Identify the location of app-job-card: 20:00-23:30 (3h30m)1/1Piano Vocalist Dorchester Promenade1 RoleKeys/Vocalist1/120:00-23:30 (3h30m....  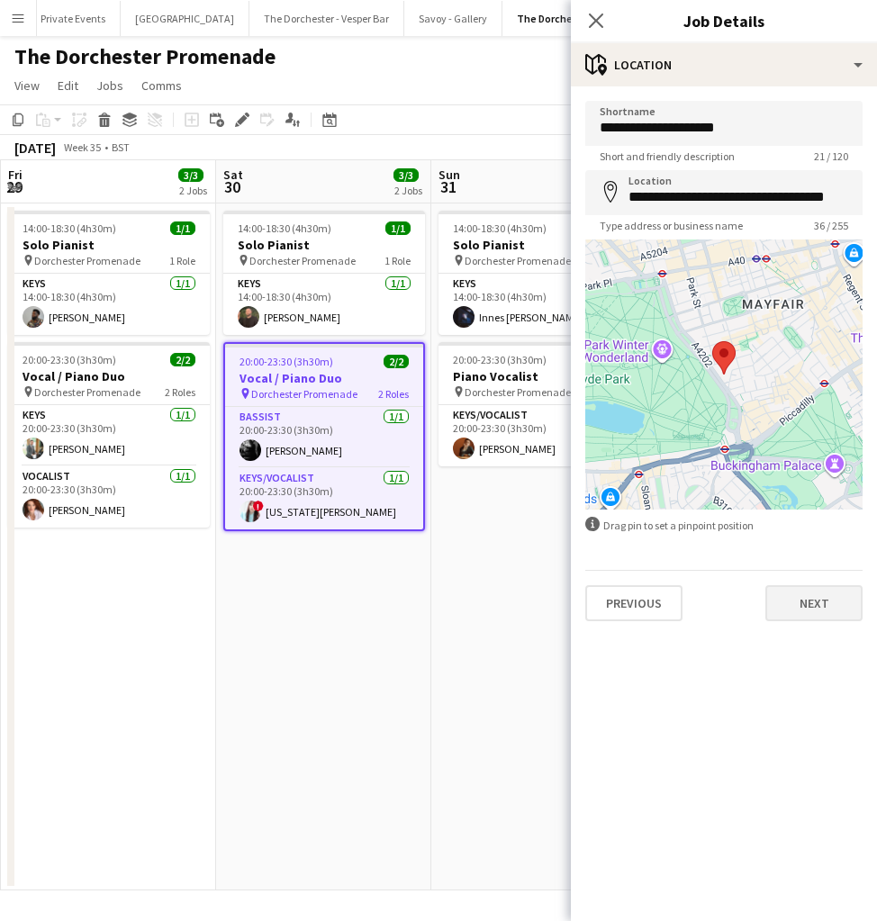
(539, 404).